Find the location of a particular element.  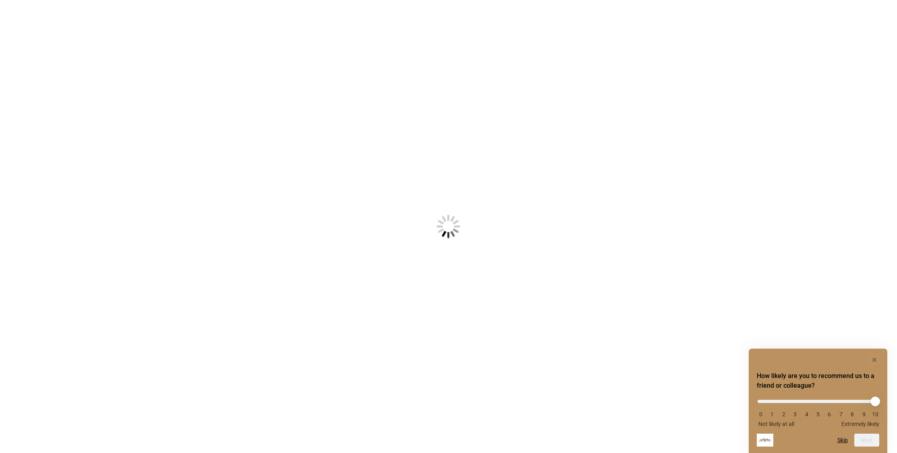

h2: How likely are you to recommend us to a friend or colleague? Select an option from 0 to 10, with ... is located at coordinates (818, 381).